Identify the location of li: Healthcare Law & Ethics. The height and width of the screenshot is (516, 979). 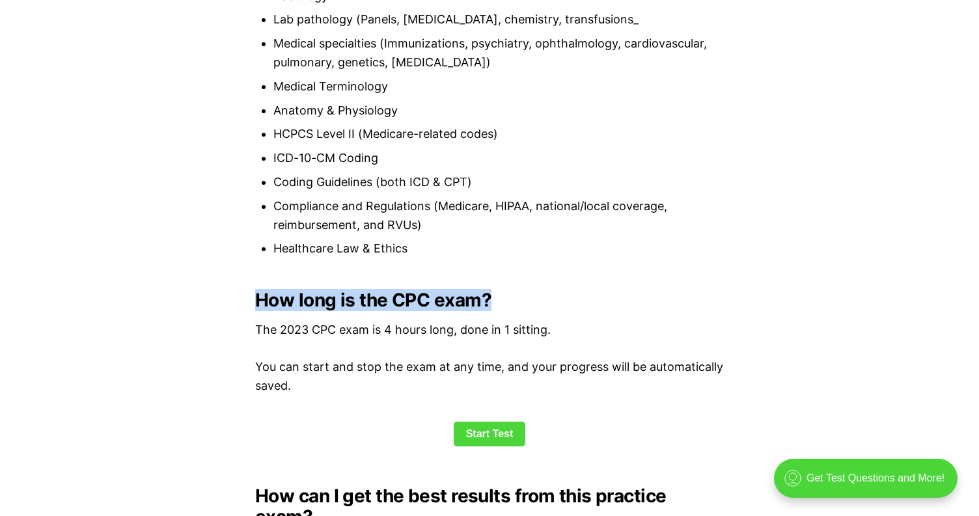
(499, 249).